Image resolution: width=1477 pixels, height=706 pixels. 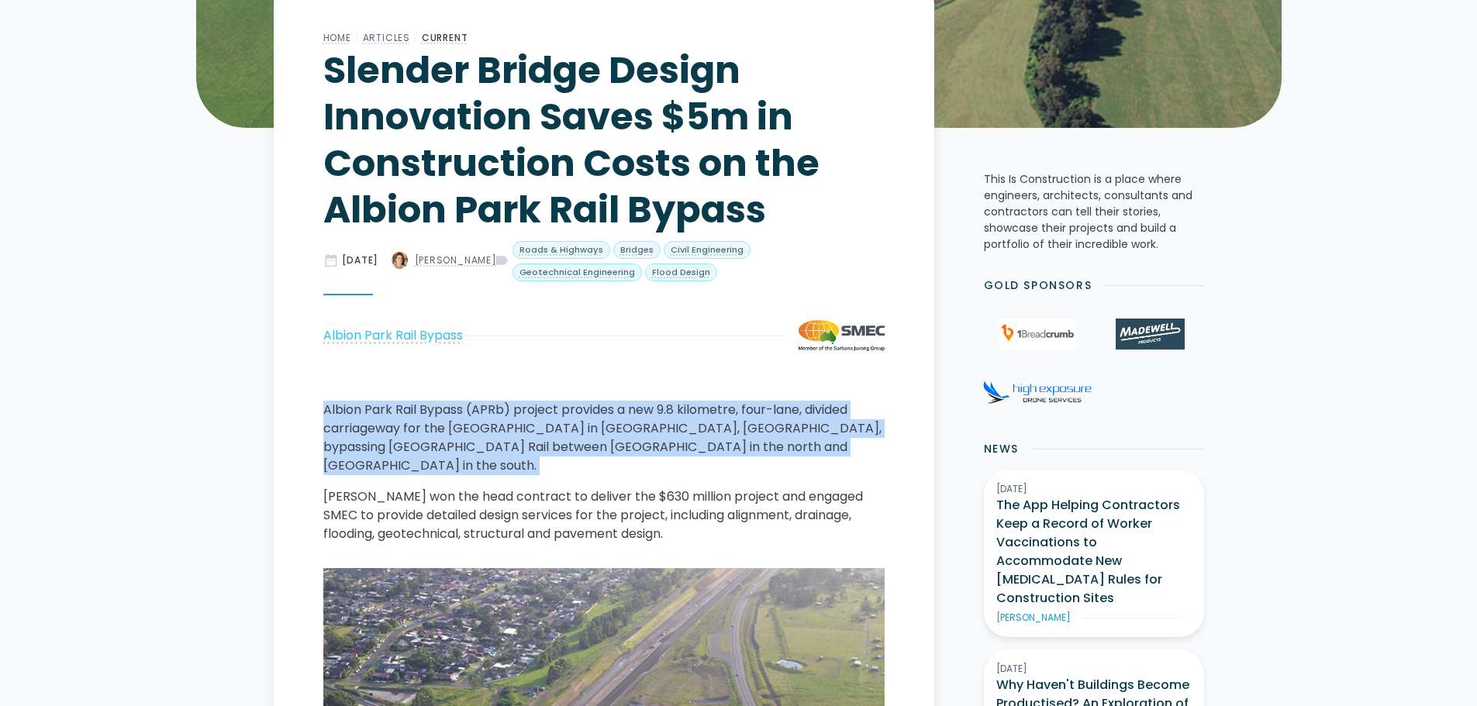 I want to click on div: date_range, so click(x=331, y=260).